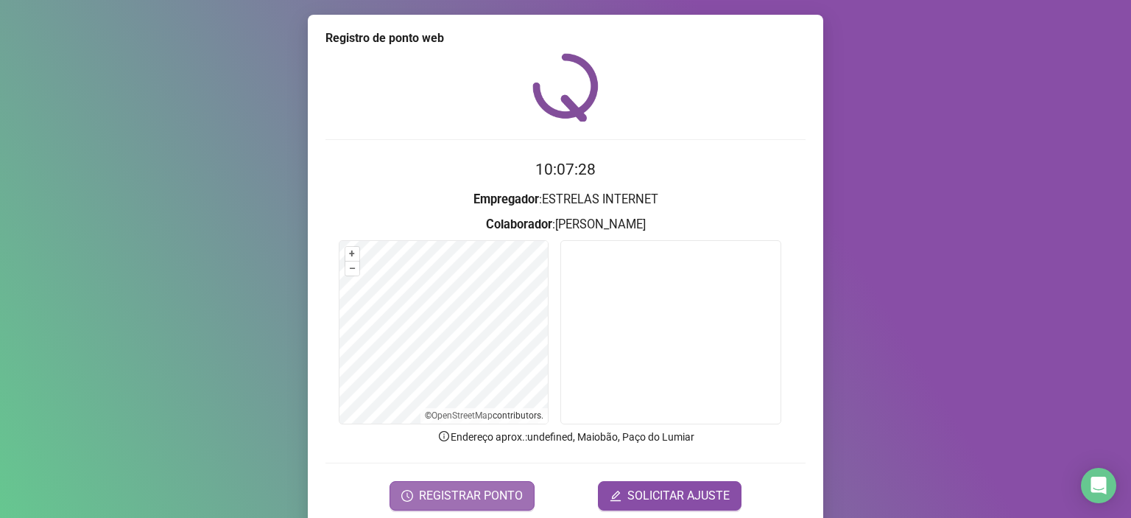 Image resolution: width=1131 pixels, height=518 pixels. What do you see at coordinates (566, 87) in the screenshot?
I see `img: QRPoint` at bounding box center [566, 87].